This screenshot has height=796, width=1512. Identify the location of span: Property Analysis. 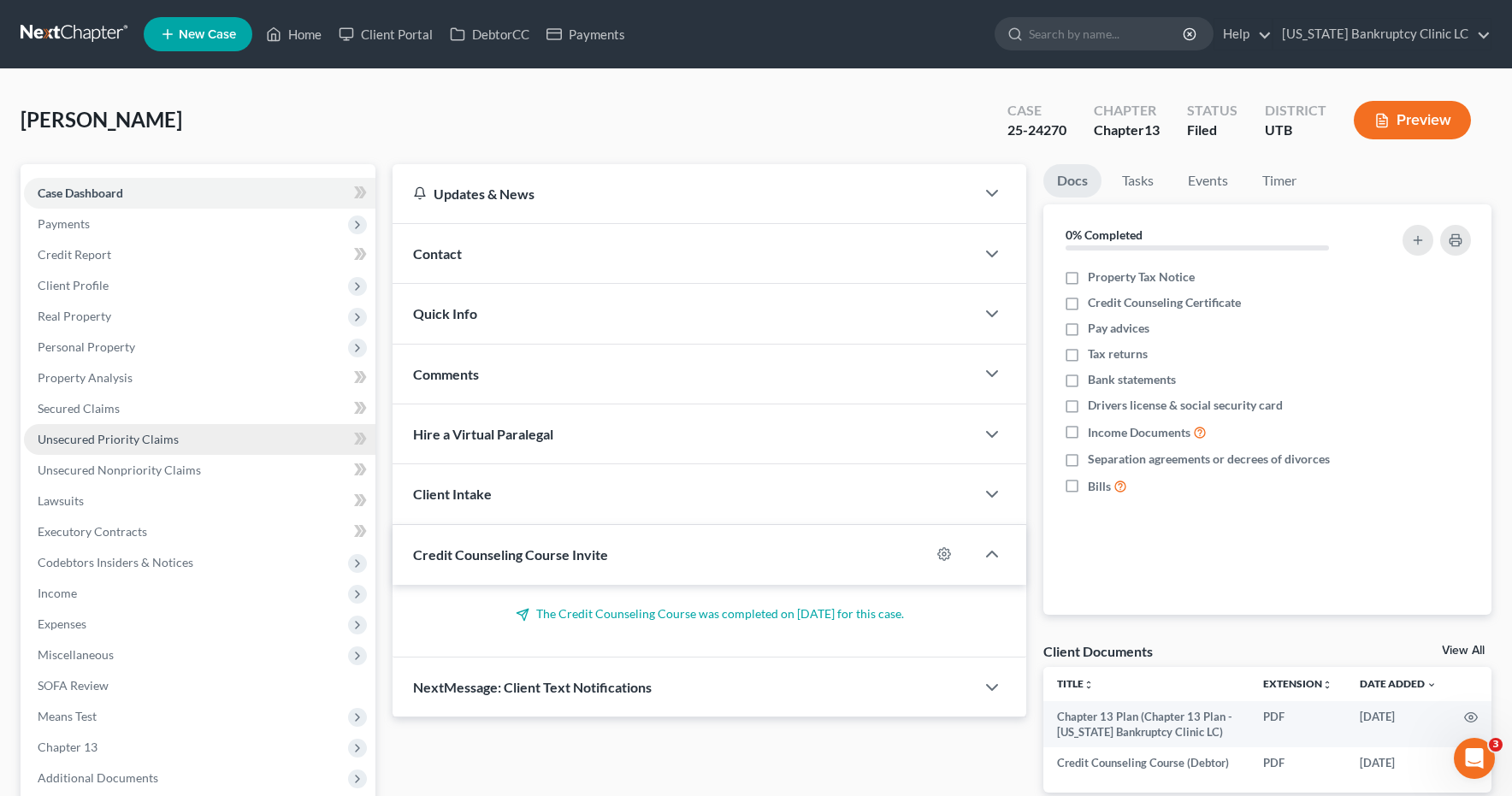
(85, 377).